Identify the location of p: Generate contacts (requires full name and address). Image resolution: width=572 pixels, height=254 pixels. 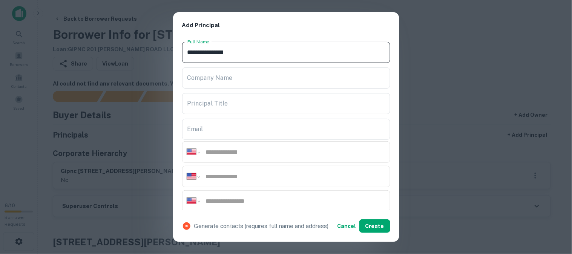
(261, 226).